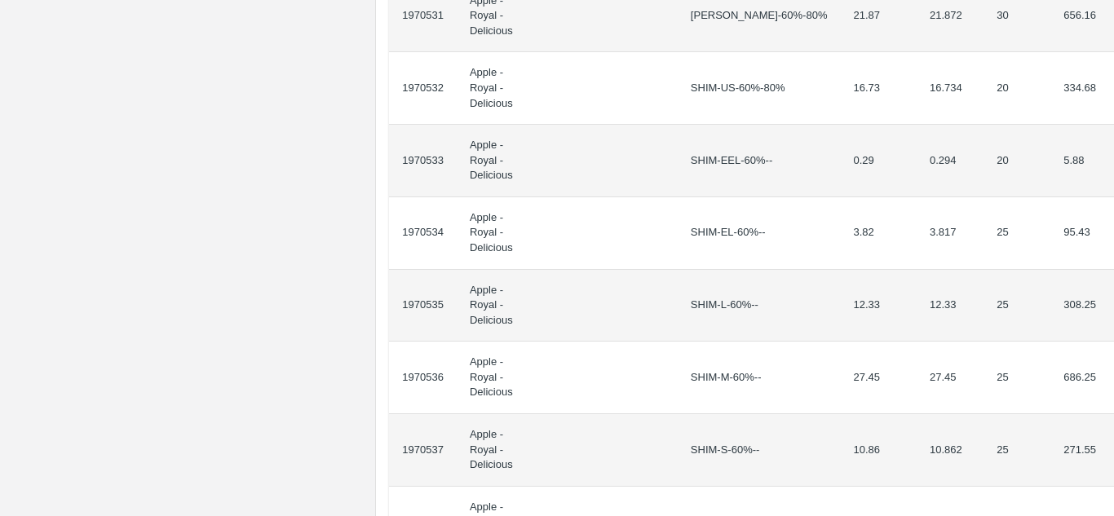 Image resolution: width=1114 pixels, height=516 pixels. What do you see at coordinates (759, 377) in the screenshot?
I see `td: SHIM-M-60%--` at bounding box center [759, 377].